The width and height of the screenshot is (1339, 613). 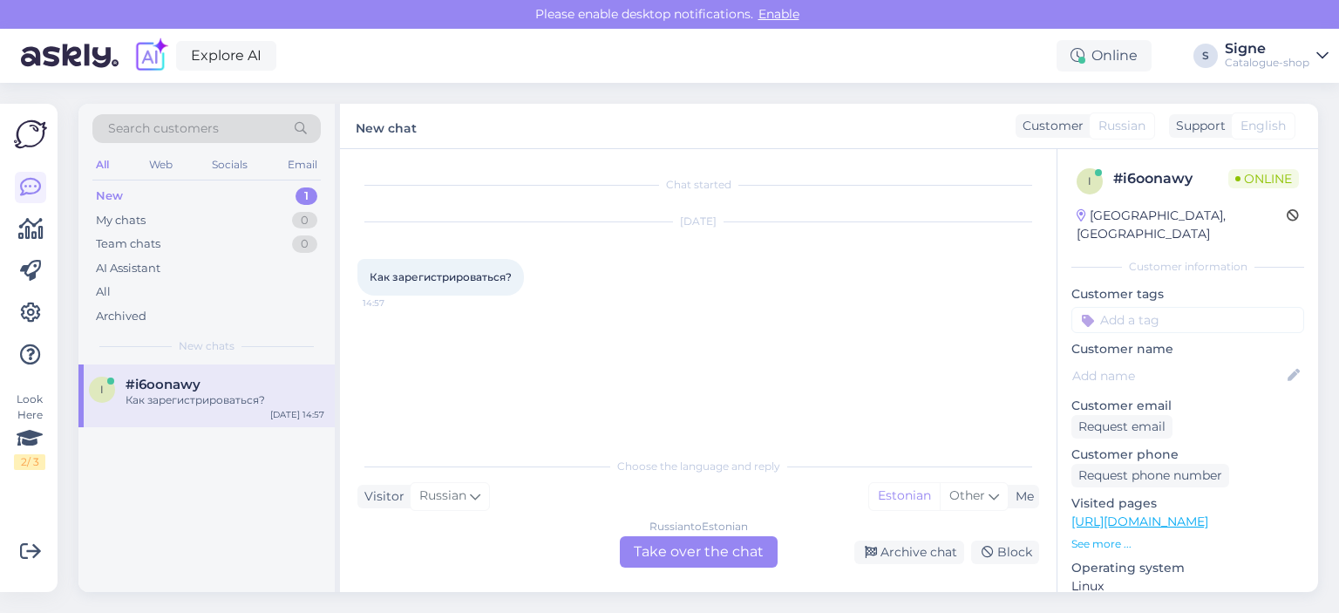 I want to click on p: Operating system, so click(x=1188, y=568).